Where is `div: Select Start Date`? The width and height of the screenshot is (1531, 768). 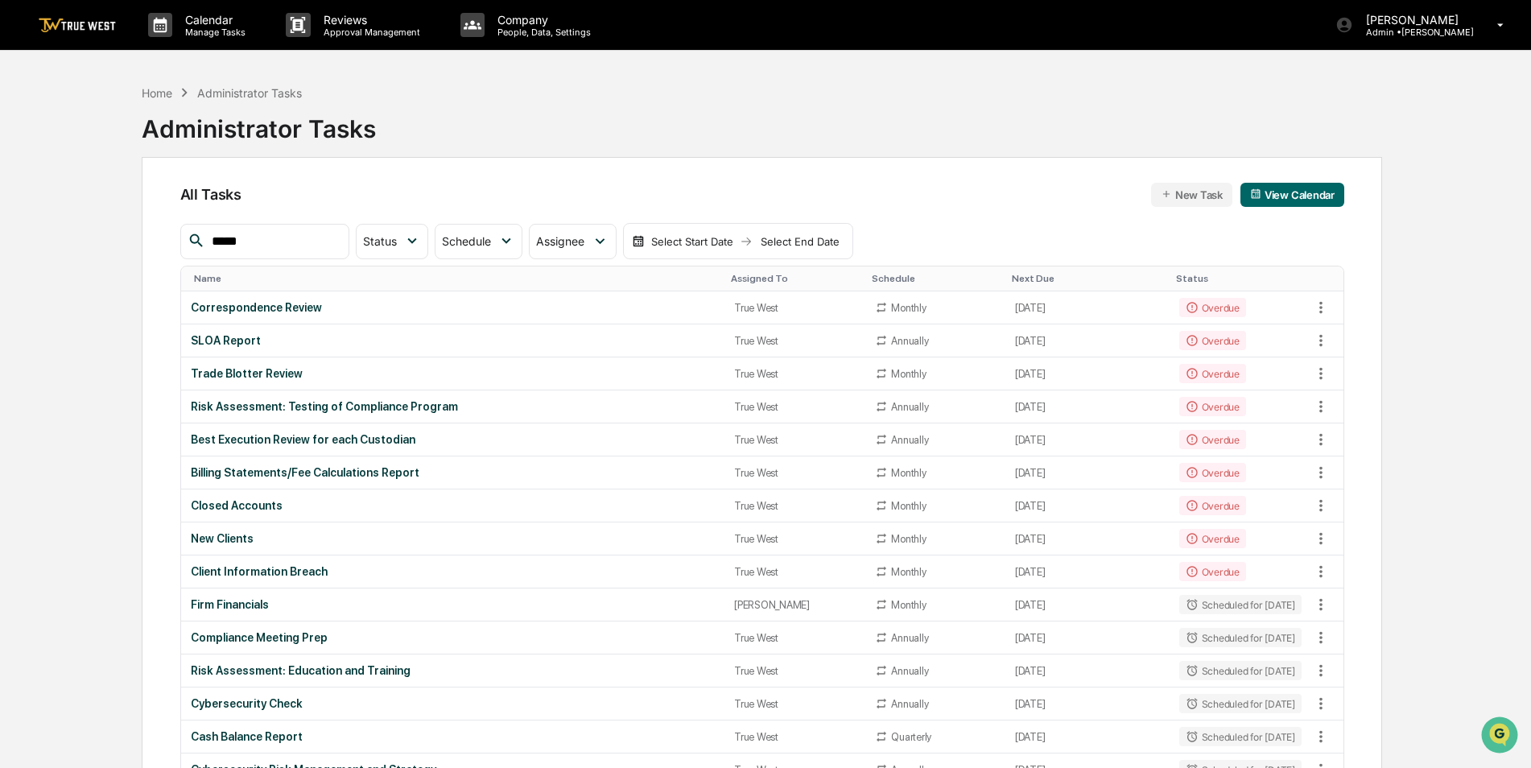 div: Select Start Date is located at coordinates (692, 241).